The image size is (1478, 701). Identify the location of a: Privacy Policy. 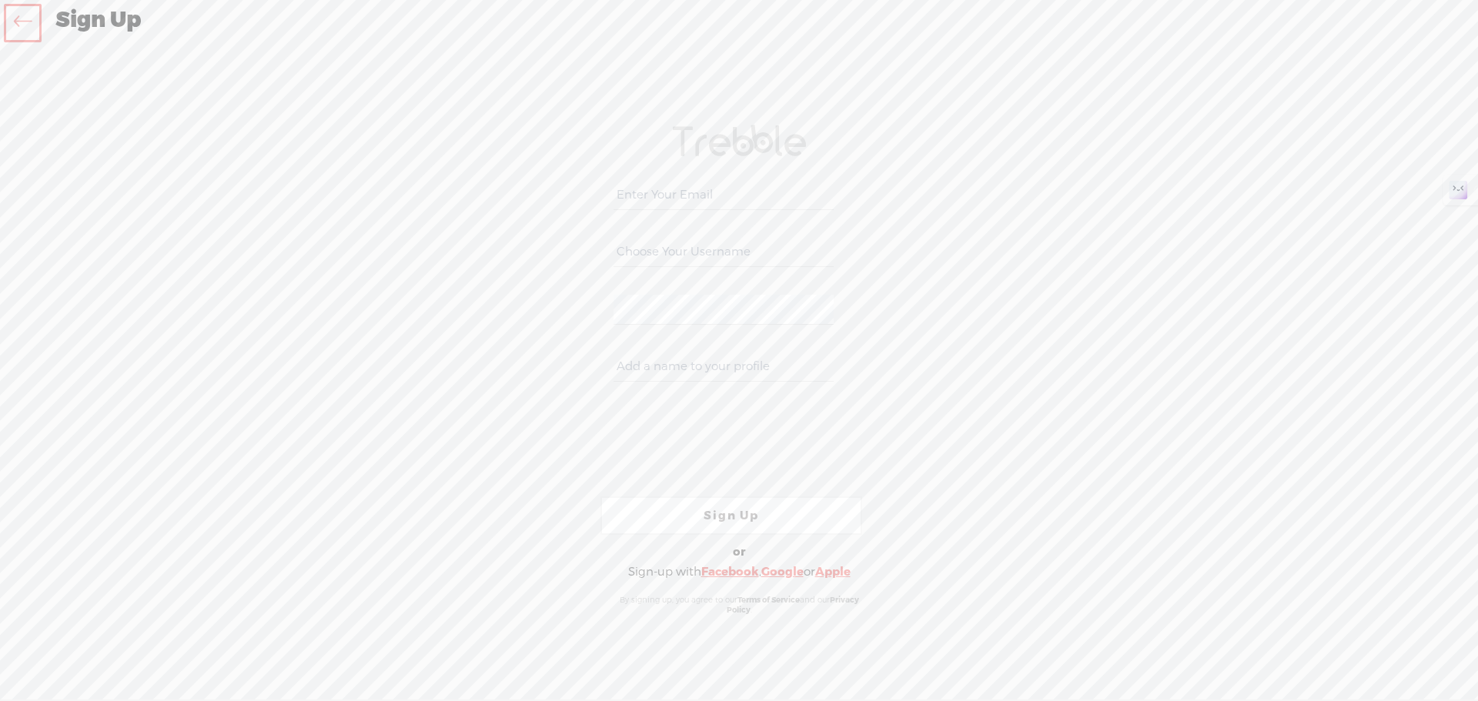
(793, 605).